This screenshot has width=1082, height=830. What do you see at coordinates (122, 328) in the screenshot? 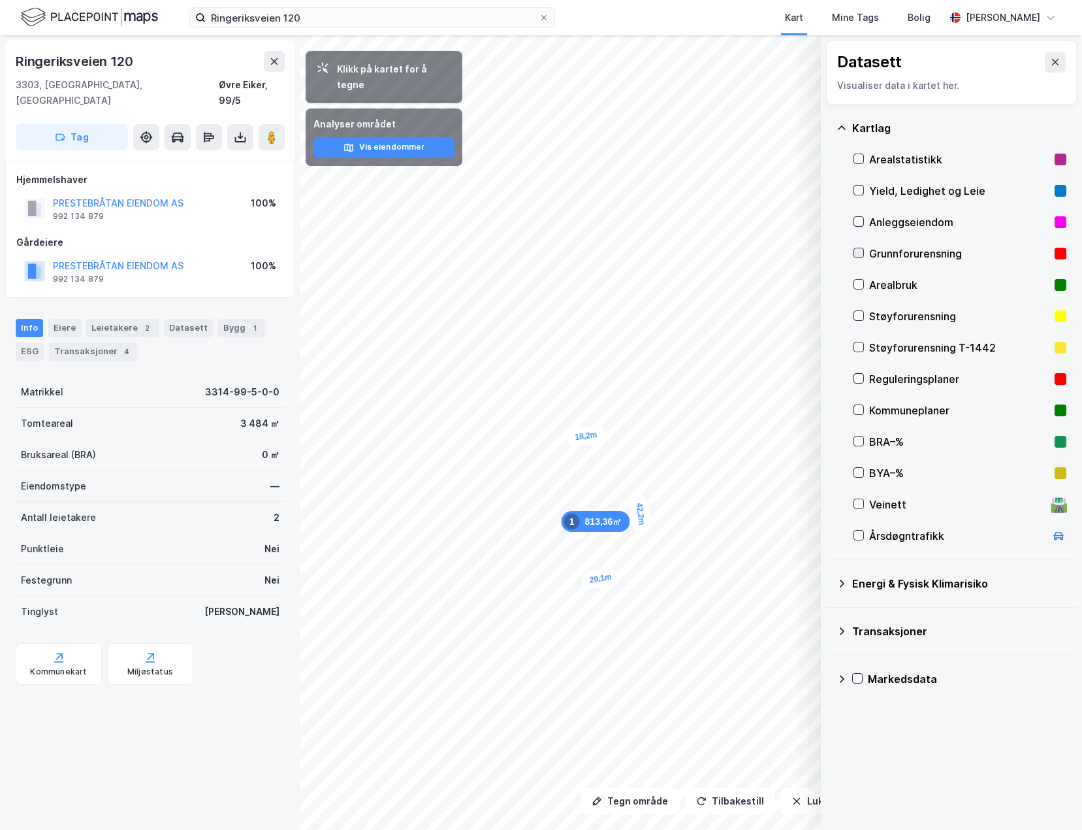
I see `div: Leietakere` at bounding box center [122, 328].